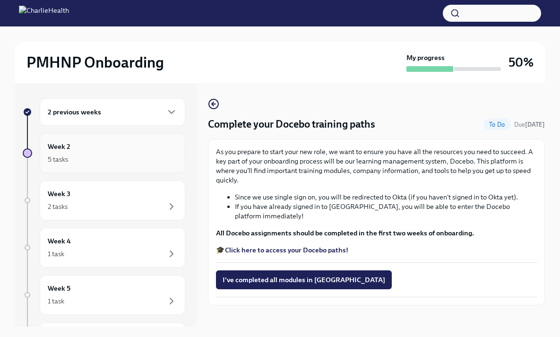 Image resolution: width=560 pixels, height=337 pixels. Describe the element at coordinates (95, 62) in the screenshot. I see `h2: PMHNP Onboarding` at that location.